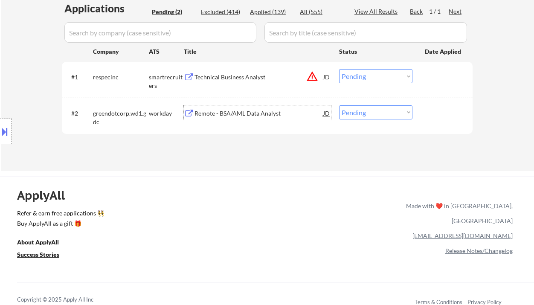 The image size is (534, 305). Describe the element at coordinates (44, 243) in the screenshot. I see `a: About ApplyAll` at that location.